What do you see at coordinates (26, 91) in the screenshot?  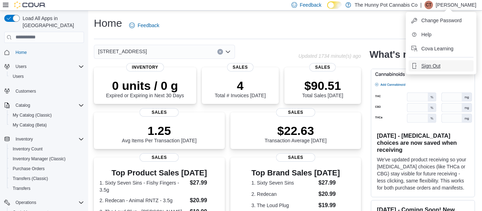 I see `a: Customers` at bounding box center [26, 91].